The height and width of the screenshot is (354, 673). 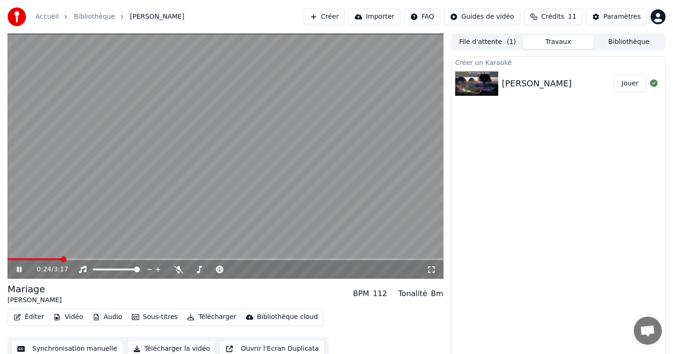 What do you see at coordinates (155, 317) in the screenshot?
I see `button: Sous-titres` at bounding box center [155, 317].